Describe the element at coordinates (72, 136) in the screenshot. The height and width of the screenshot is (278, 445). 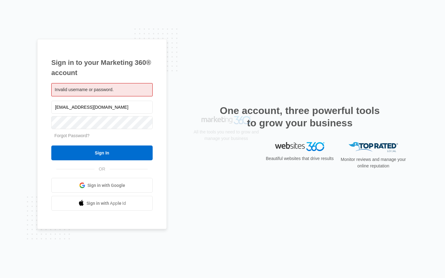
I see `a: Forgot Password?` at that location.